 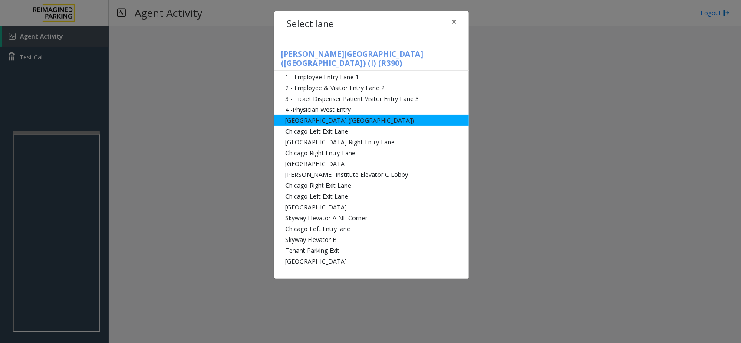 I want to click on li: Skyway Elevator B, so click(x=372, y=240).